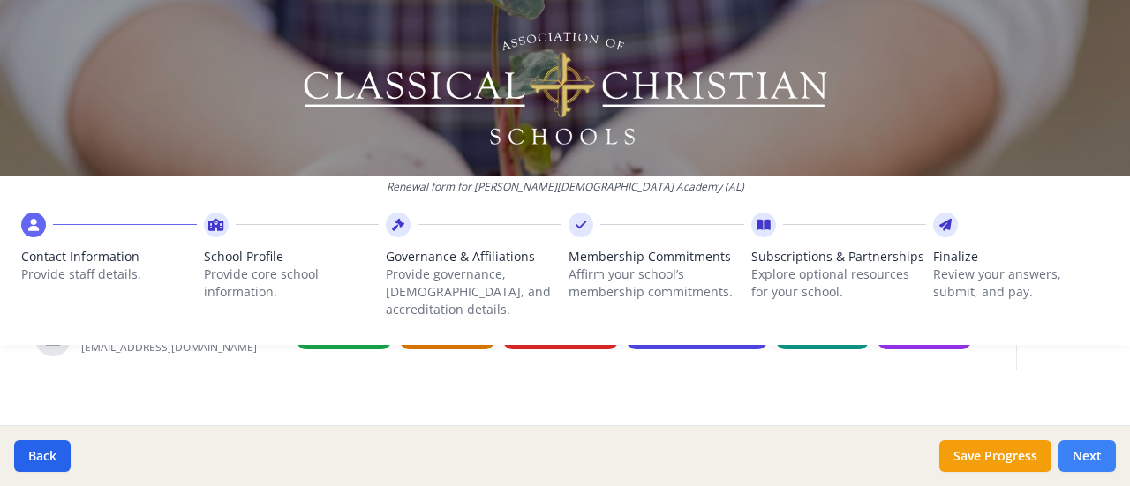 The width and height of the screenshot is (1130, 486). What do you see at coordinates (473, 257) in the screenshot?
I see `span: Governance & Affiliations` at bounding box center [473, 257].